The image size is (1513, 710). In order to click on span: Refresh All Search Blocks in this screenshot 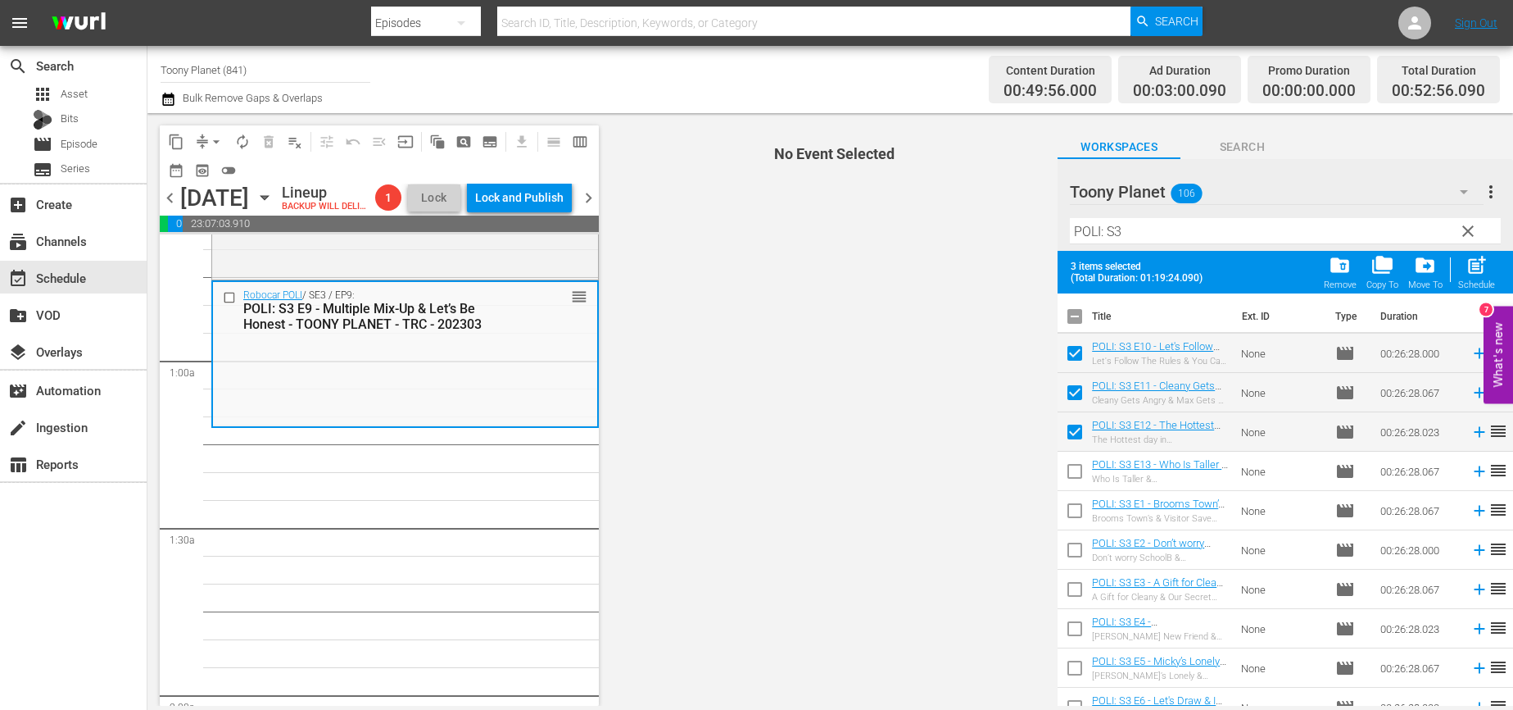, I will do `click(434, 141)`.